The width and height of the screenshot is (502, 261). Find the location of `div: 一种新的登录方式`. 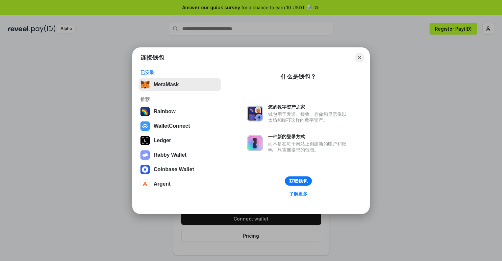

div: 一种新的登录方式 is located at coordinates (309, 136).